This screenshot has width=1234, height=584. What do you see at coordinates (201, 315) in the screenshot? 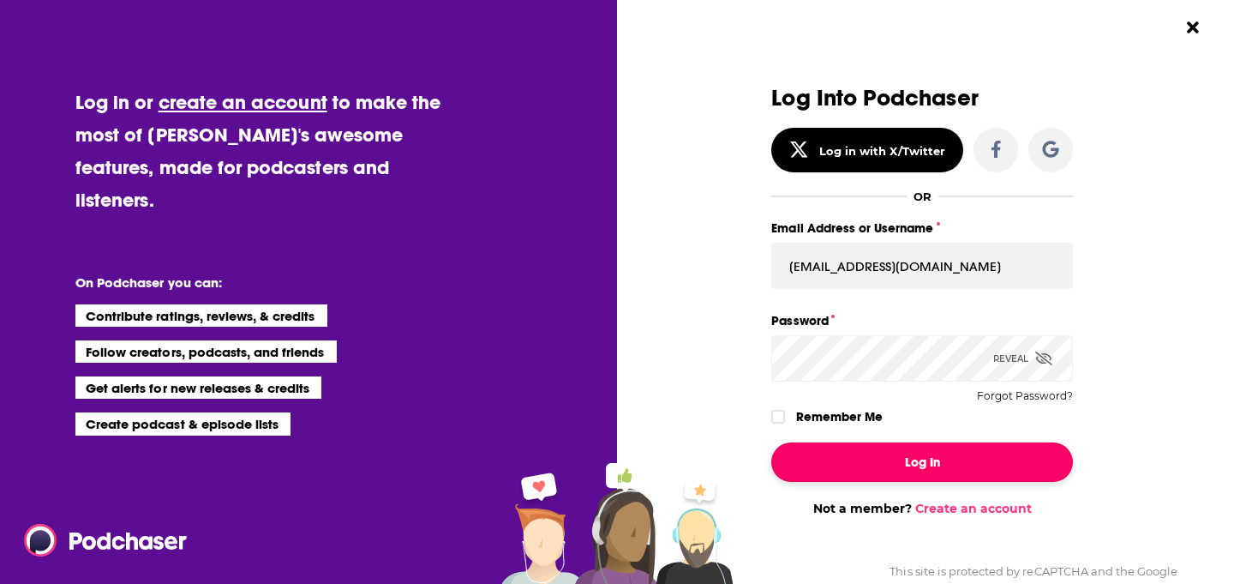
I see `li: Contribute ratings, reviews, & credits` at bounding box center [201, 315].